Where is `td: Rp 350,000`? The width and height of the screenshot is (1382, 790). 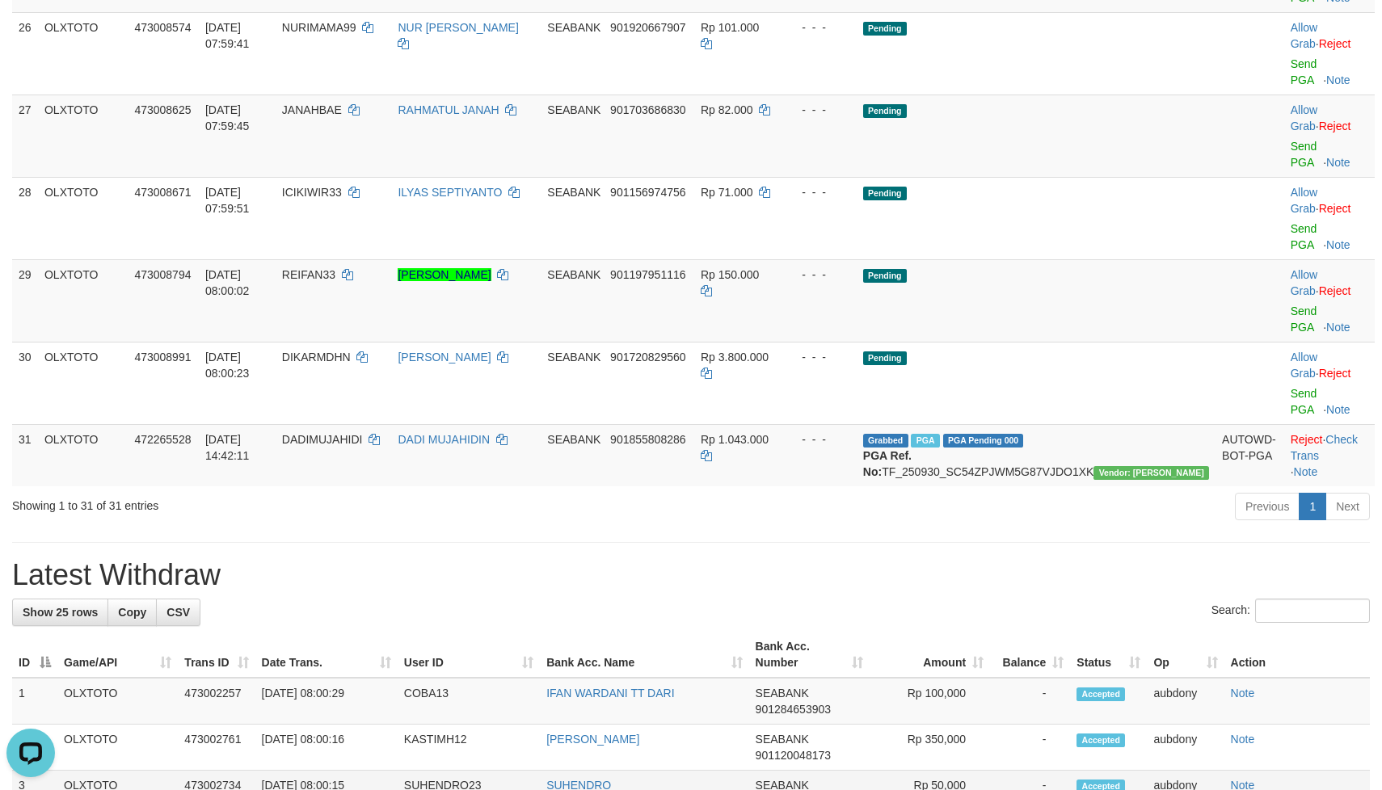
td: Rp 350,000 is located at coordinates (929, 748).